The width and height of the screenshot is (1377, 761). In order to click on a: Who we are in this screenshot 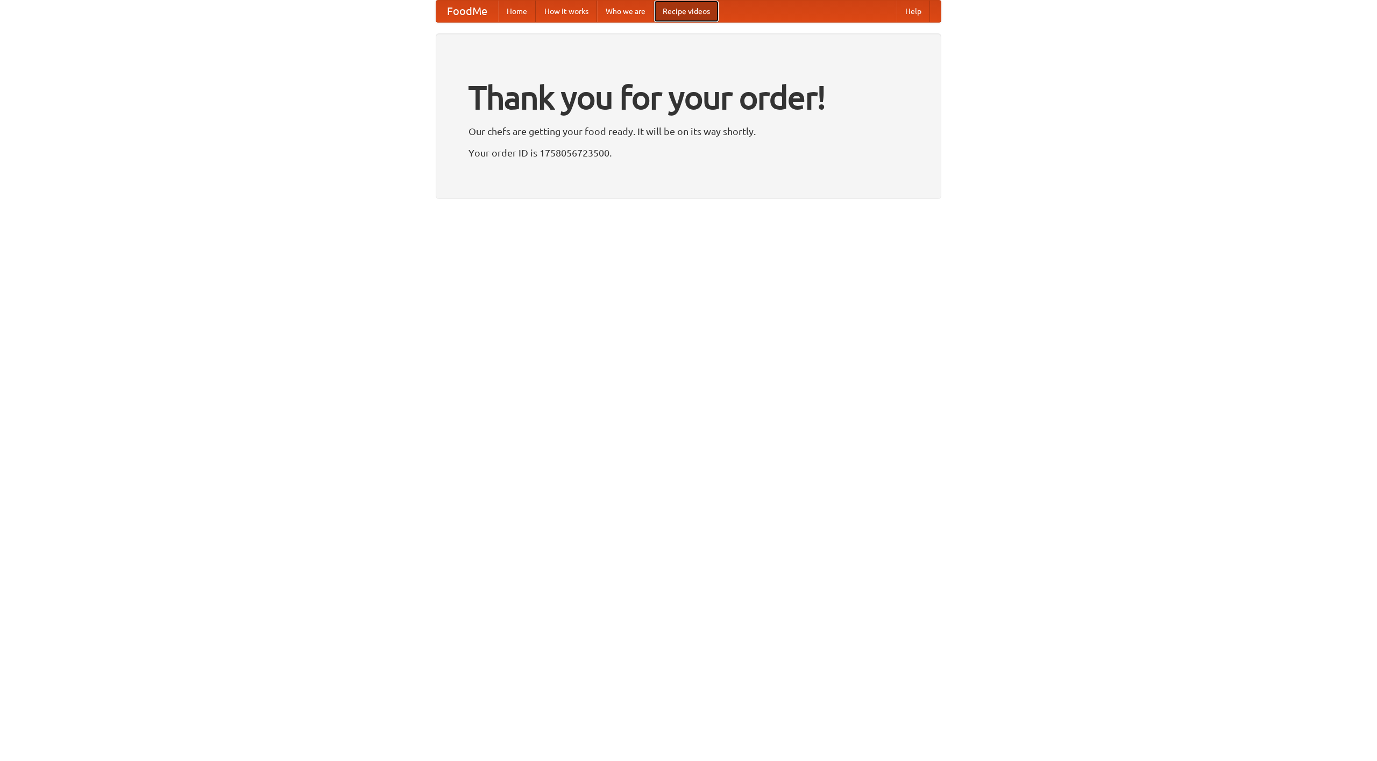, I will do `click(625, 11)`.